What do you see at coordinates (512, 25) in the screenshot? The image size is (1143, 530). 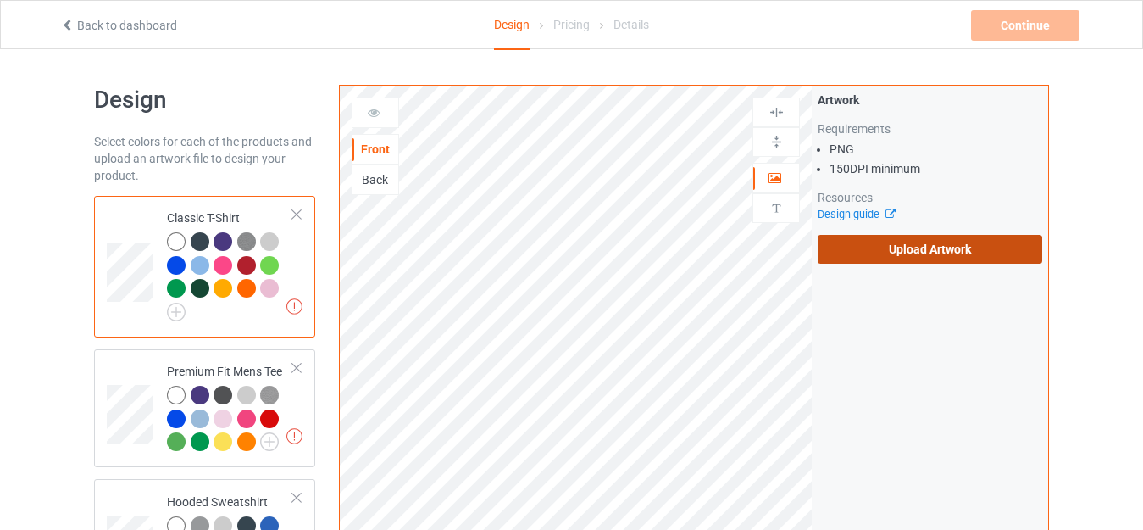 I see `div: Design` at bounding box center [512, 25].